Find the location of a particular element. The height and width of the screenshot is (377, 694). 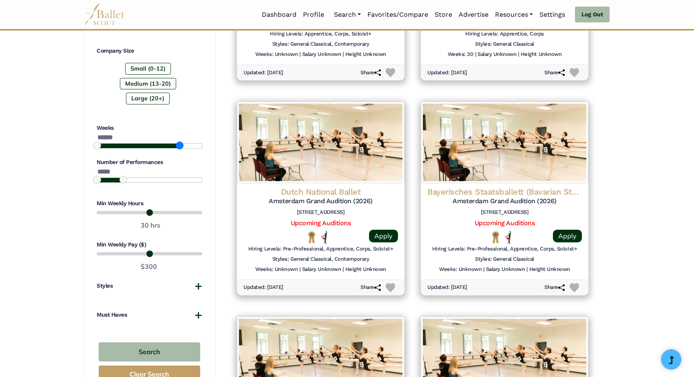

a: Settings is located at coordinates (552, 15).